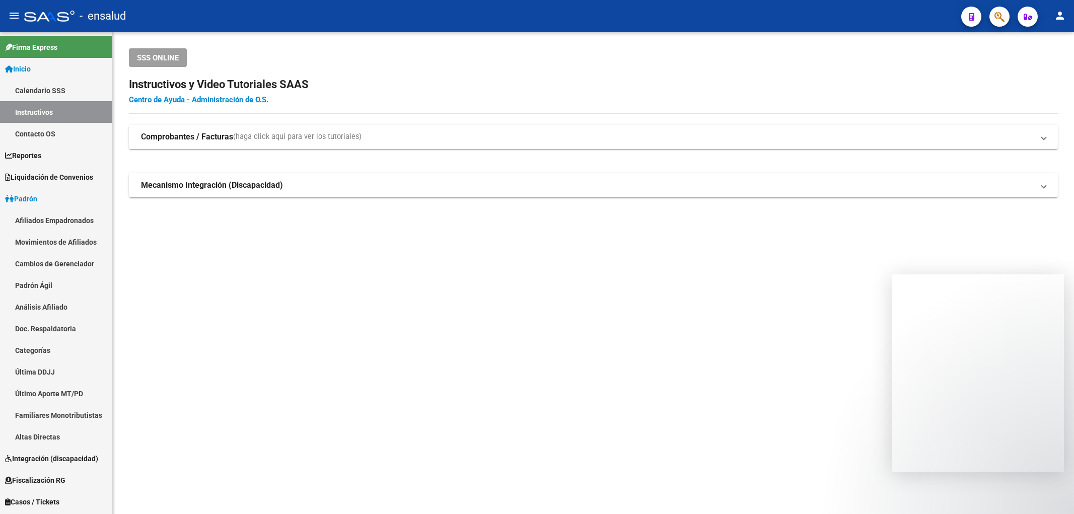 This screenshot has width=1074, height=514. I want to click on span: - ensalud, so click(103, 16).